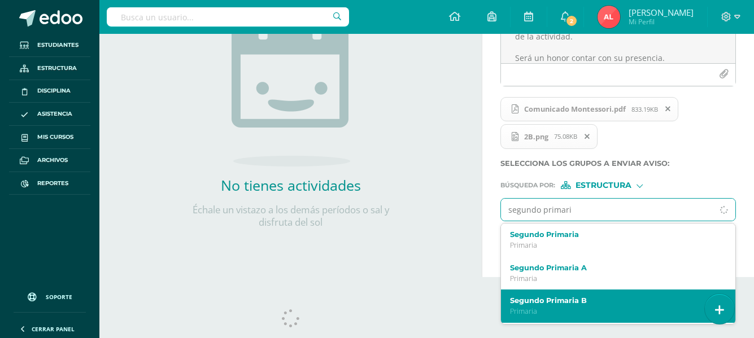 Image resolution: width=754 pixels, height=338 pixels. I want to click on span: Mis cursos, so click(55, 137).